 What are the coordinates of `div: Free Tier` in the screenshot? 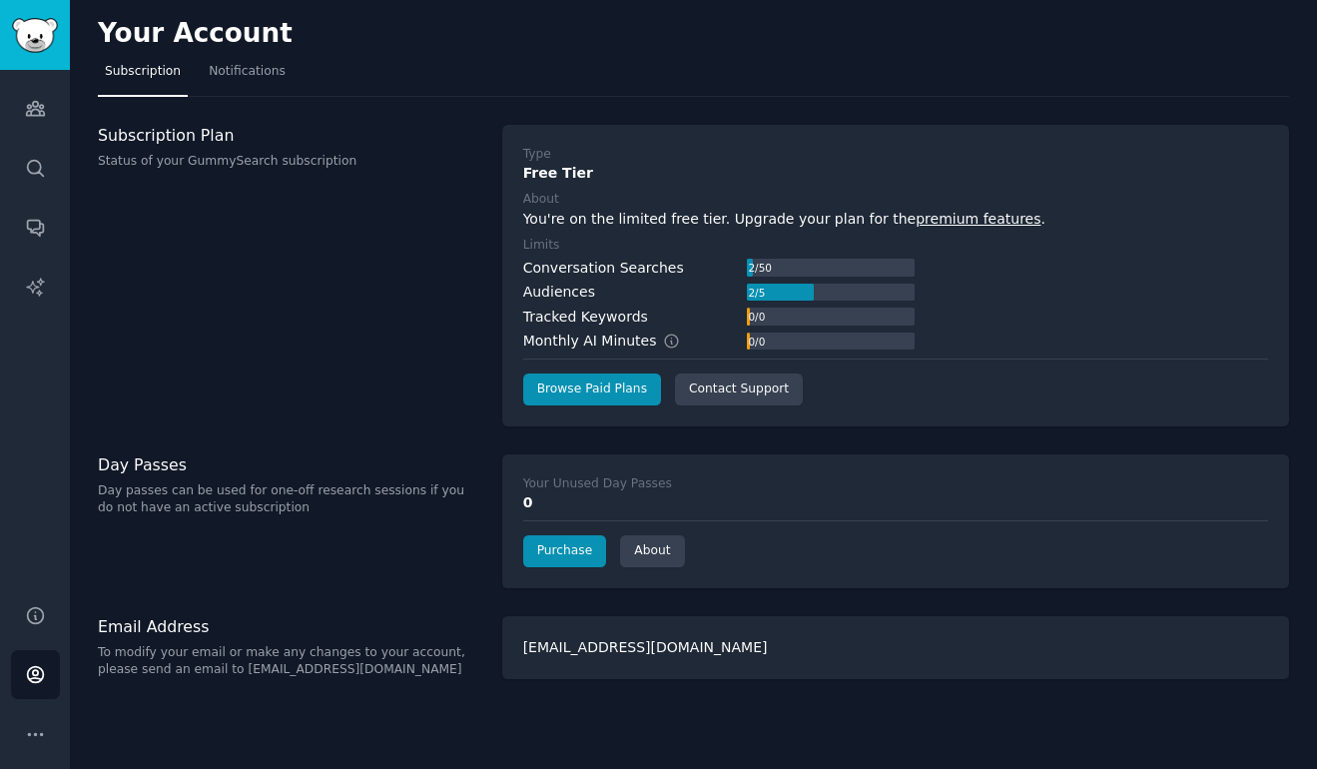 It's located at (896, 173).